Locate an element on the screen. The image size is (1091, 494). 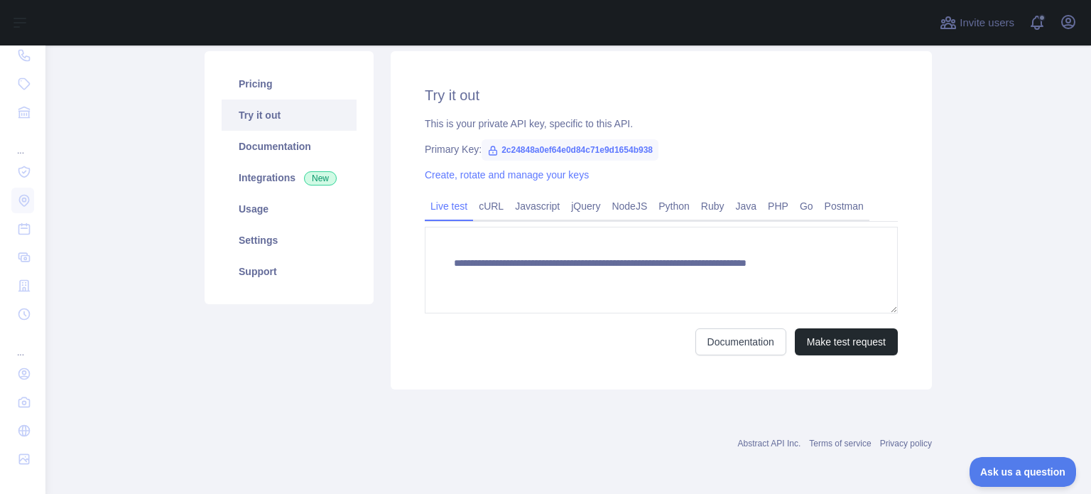
a: jQuery is located at coordinates (585, 206).